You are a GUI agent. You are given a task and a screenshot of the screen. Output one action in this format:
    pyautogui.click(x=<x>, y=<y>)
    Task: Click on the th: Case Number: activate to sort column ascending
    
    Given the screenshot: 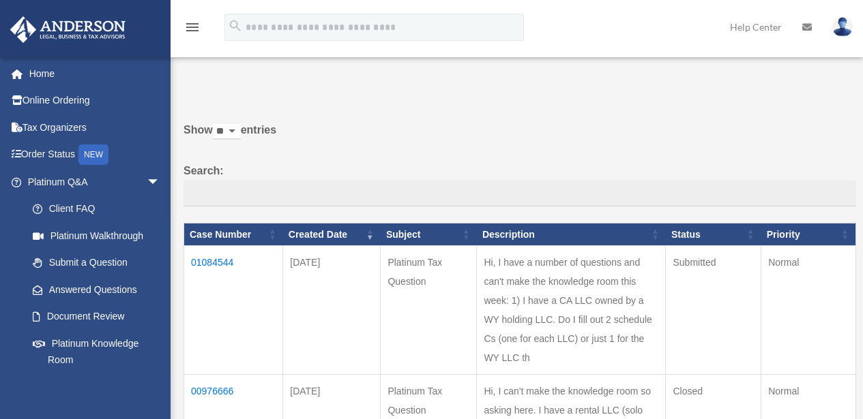 What is the action you would take?
    pyautogui.click(x=233, y=235)
    